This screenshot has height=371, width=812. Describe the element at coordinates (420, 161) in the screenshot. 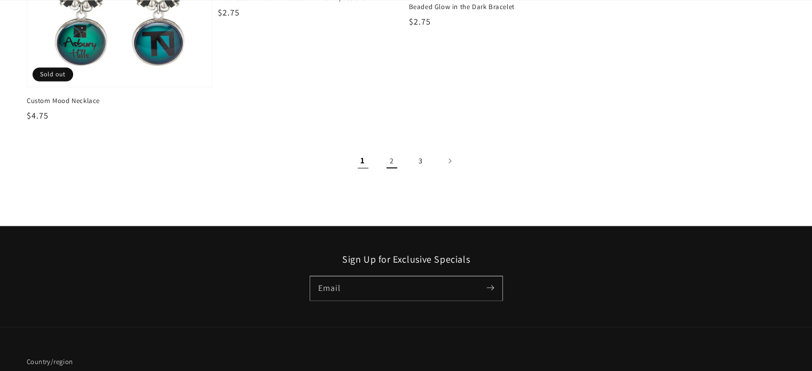

I see `a: Page 3` at that location.